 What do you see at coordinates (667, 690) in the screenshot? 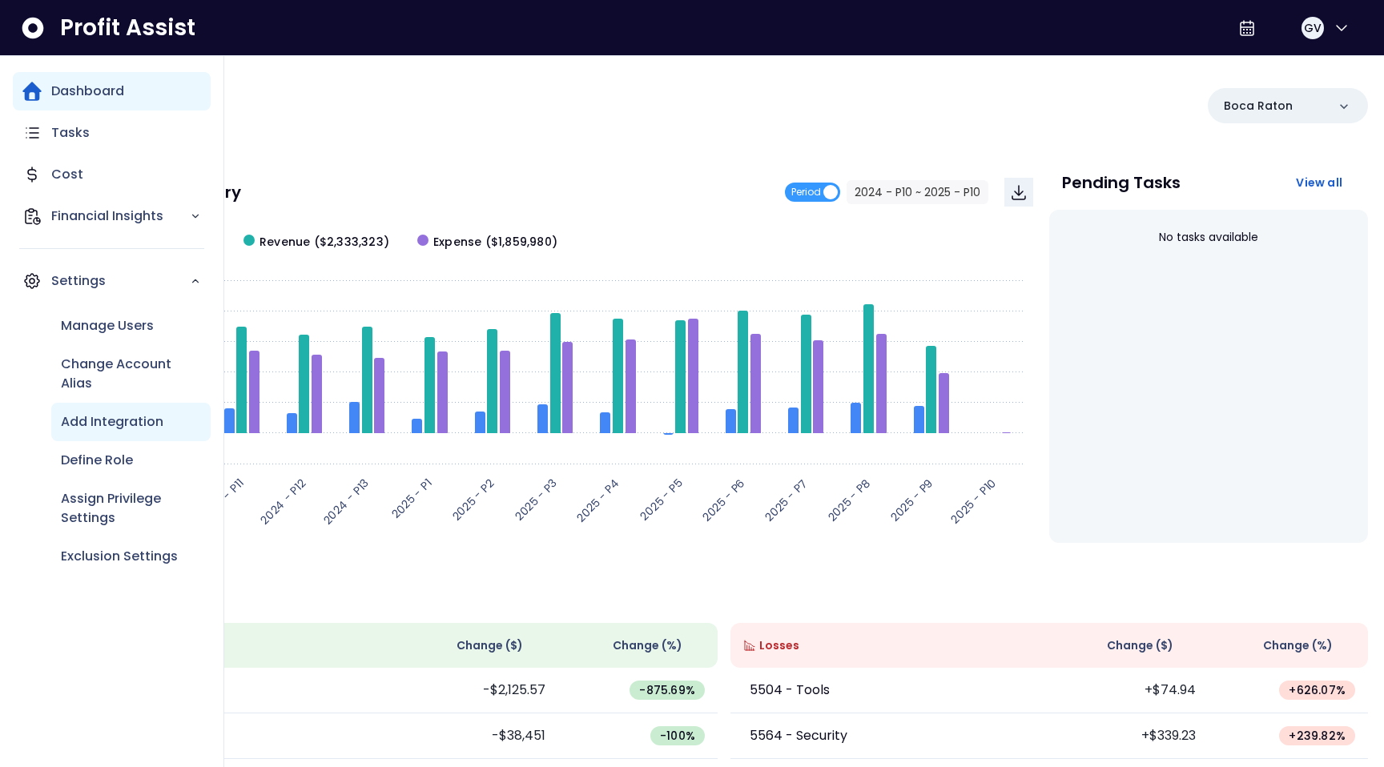
I see `span: -875.69 %` at bounding box center [667, 690].